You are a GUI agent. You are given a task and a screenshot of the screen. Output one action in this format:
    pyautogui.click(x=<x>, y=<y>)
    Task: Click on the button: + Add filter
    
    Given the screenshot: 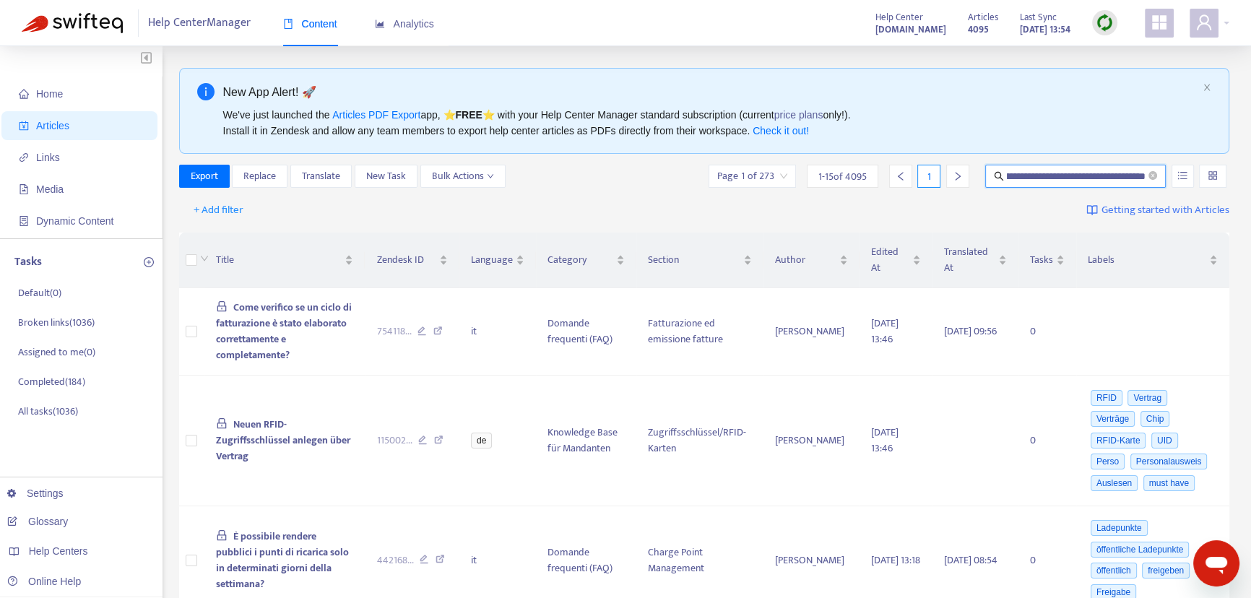 What is the action you would take?
    pyautogui.click(x=218, y=210)
    